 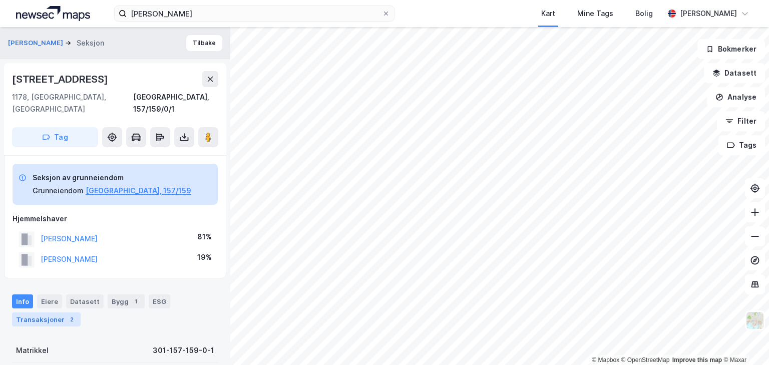 What do you see at coordinates (50, 301) in the screenshot?
I see `div: Eiere` at bounding box center [50, 301].